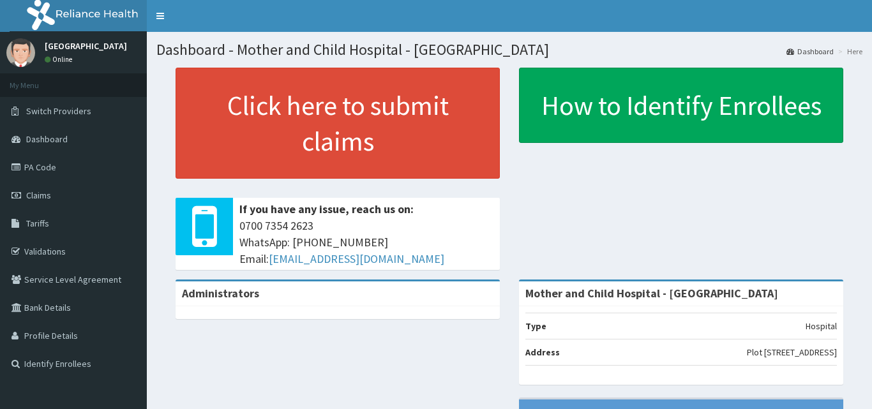  What do you see at coordinates (810, 51) in the screenshot?
I see `a: Dashboard` at bounding box center [810, 51].